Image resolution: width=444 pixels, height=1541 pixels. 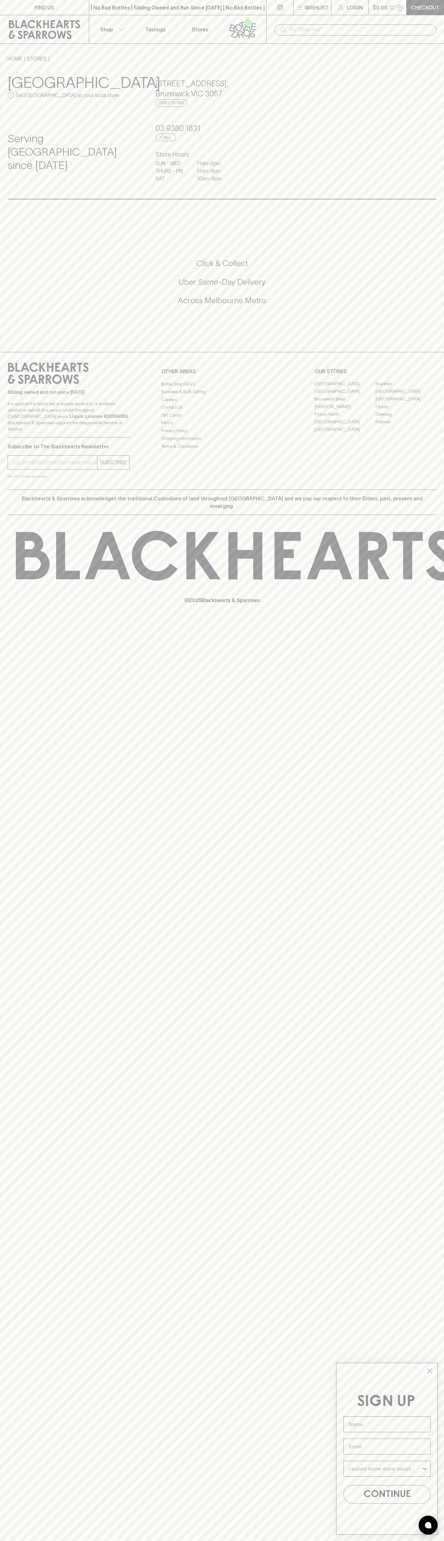 What do you see at coordinates (222, 384) in the screenshot?
I see `a: Bottle Drop FAQ's` at bounding box center [222, 384].